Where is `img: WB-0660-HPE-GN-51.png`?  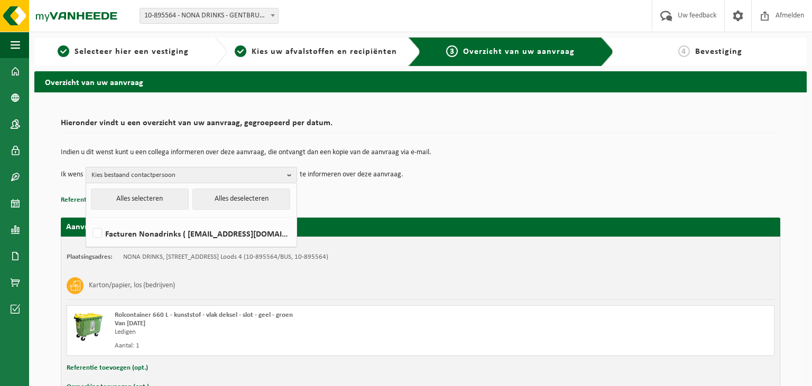
img: WB-0660-HPE-GN-51.png is located at coordinates (88, 327).